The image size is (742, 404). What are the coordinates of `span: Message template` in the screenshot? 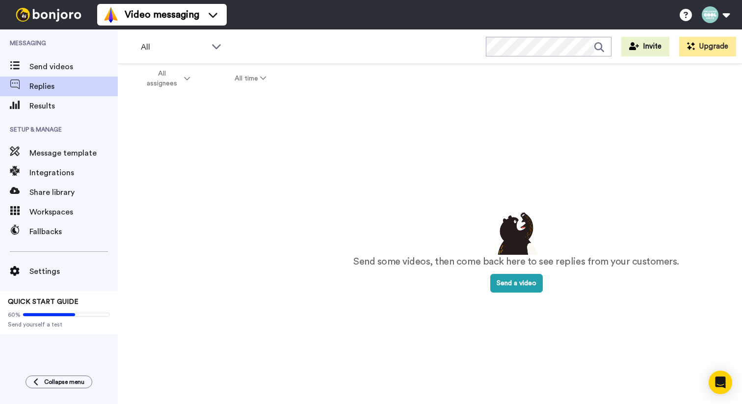 It's located at (74, 153).